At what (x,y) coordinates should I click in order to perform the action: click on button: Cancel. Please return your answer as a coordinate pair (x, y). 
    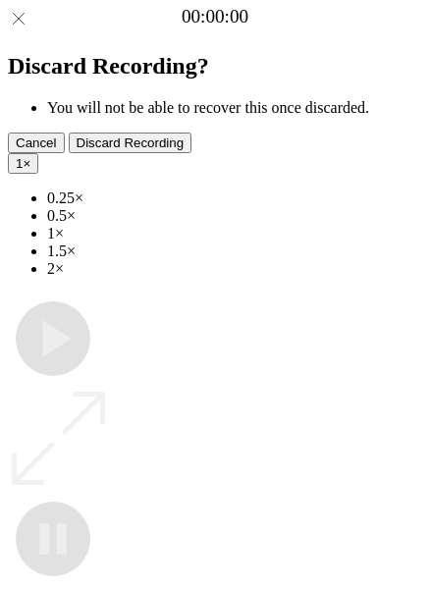
    Looking at the image, I should click on (36, 142).